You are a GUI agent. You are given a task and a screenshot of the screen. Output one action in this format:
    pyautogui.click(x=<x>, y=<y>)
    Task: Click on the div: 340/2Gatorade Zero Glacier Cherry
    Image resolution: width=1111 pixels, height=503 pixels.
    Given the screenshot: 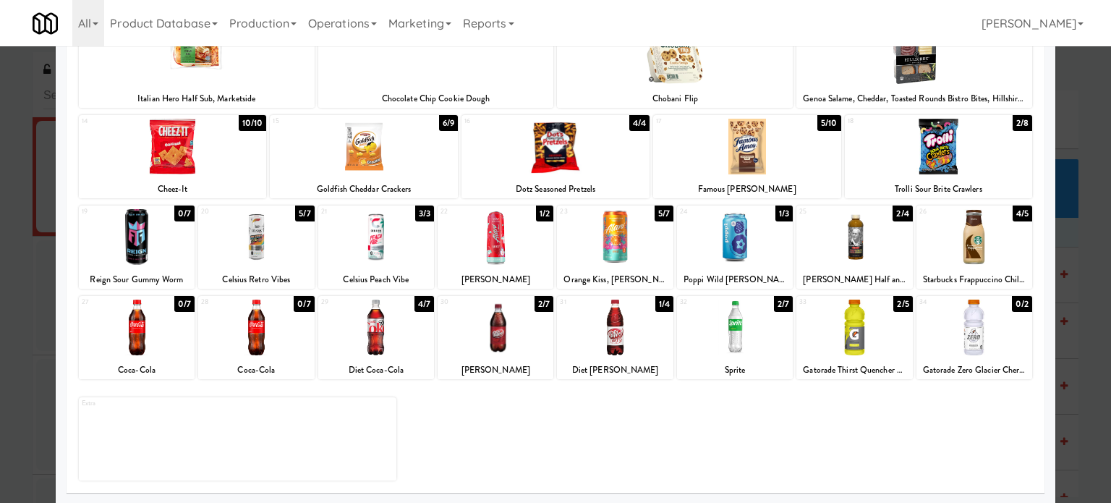 What is the action you would take?
    pyautogui.click(x=975, y=337)
    